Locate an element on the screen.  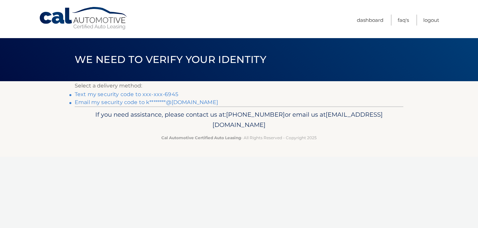
p: - All Rights Reserved - Copyright 2025 is located at coordinates (239, 138).